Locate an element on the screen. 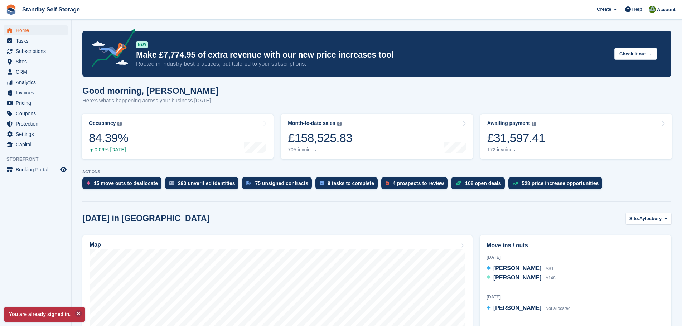  div: 9 tasks to complete is located at coordinates (351, 183).